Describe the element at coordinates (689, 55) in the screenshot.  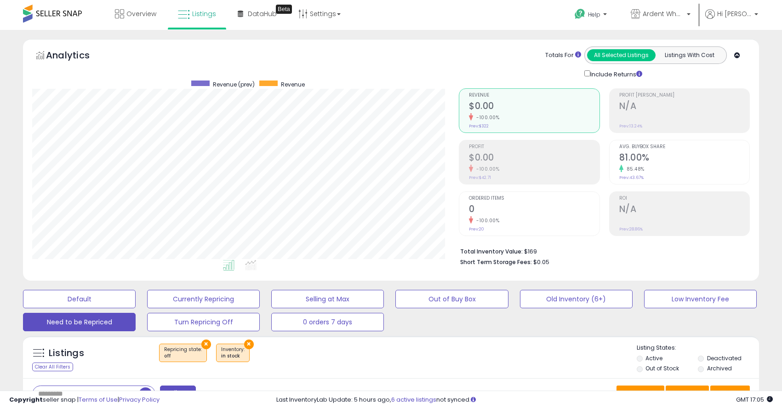
I see `button: Listings With Cost` at that location.